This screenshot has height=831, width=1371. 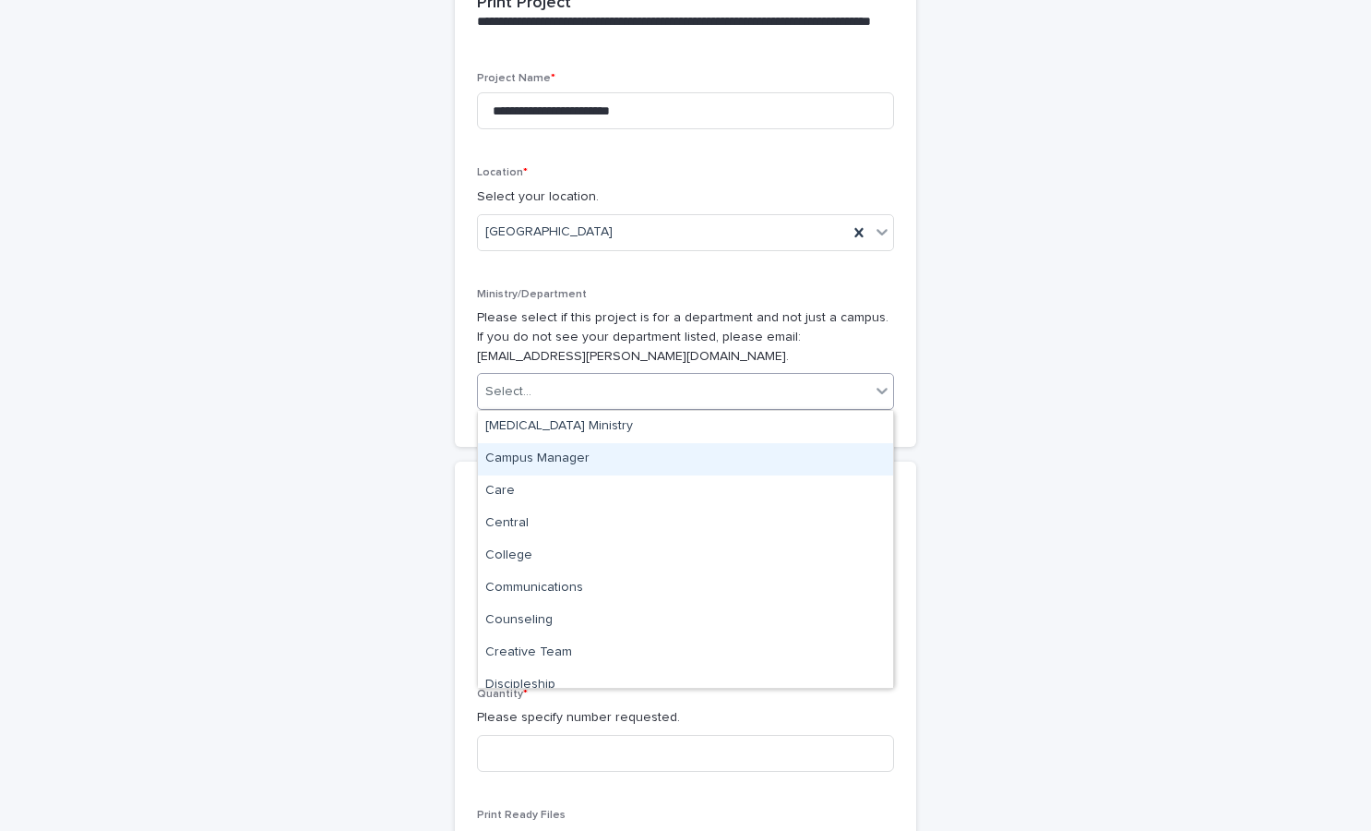 What do you see at coordinates (686, 685) in the screenshot?
I see `div: Discipleship` at bounding box center [686, 685].